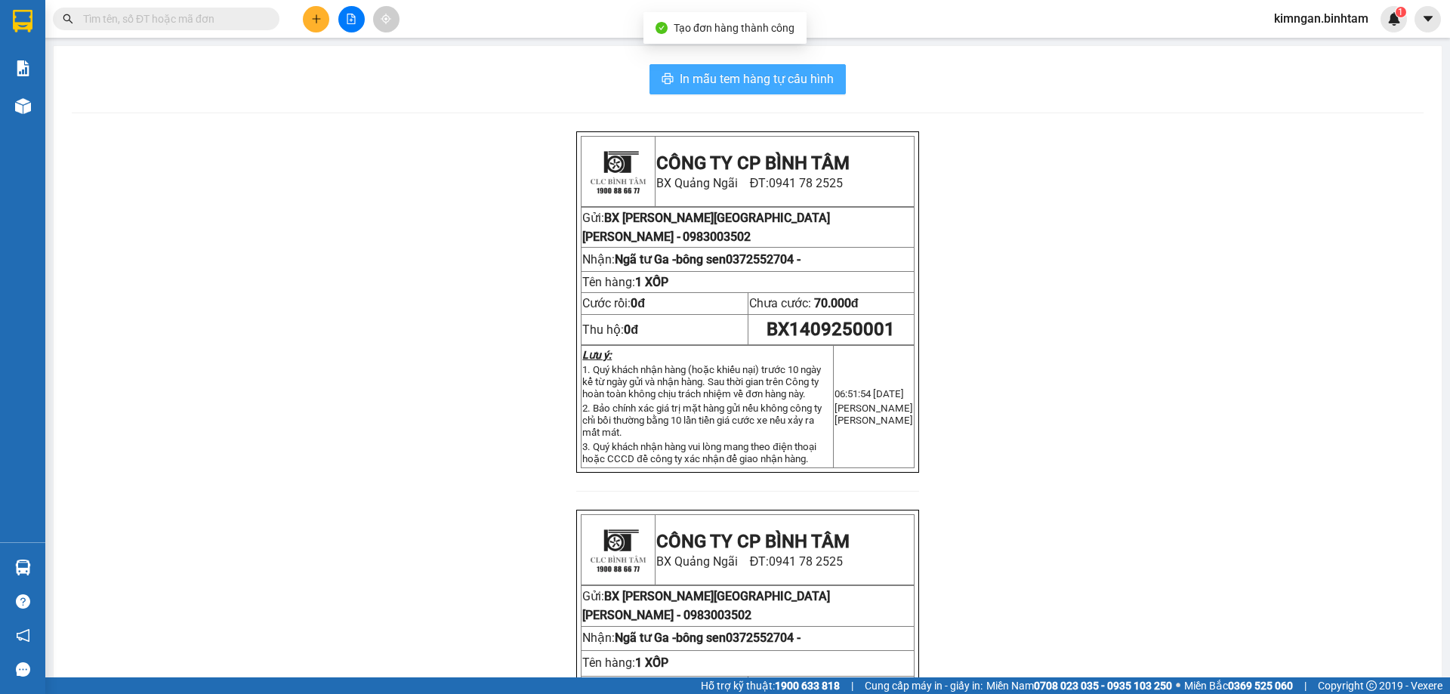 The height and width of the screenshot is (694, 1450). What do you see at coordinates (661, 28) in the screenshot?
I see `span: check-circle` at bounding box center [661, 28].